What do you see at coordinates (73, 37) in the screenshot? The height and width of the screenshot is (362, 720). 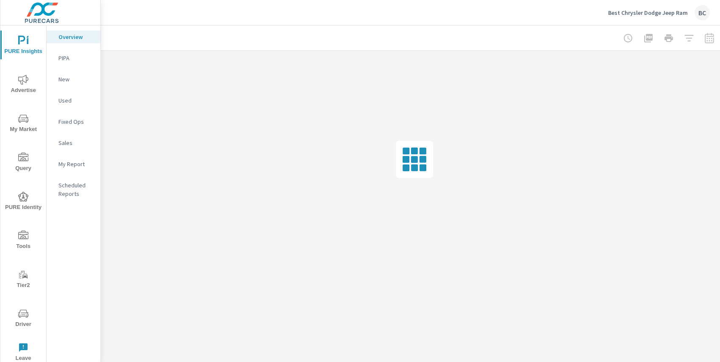 I see `div: Overview` at bounding box center [73, 37].